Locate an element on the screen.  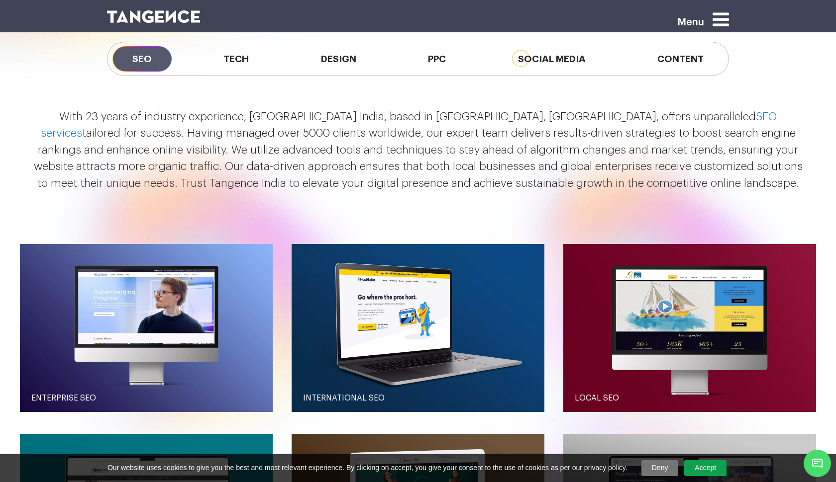
a: Enterprise SEO is located at coordinates (146, 398).